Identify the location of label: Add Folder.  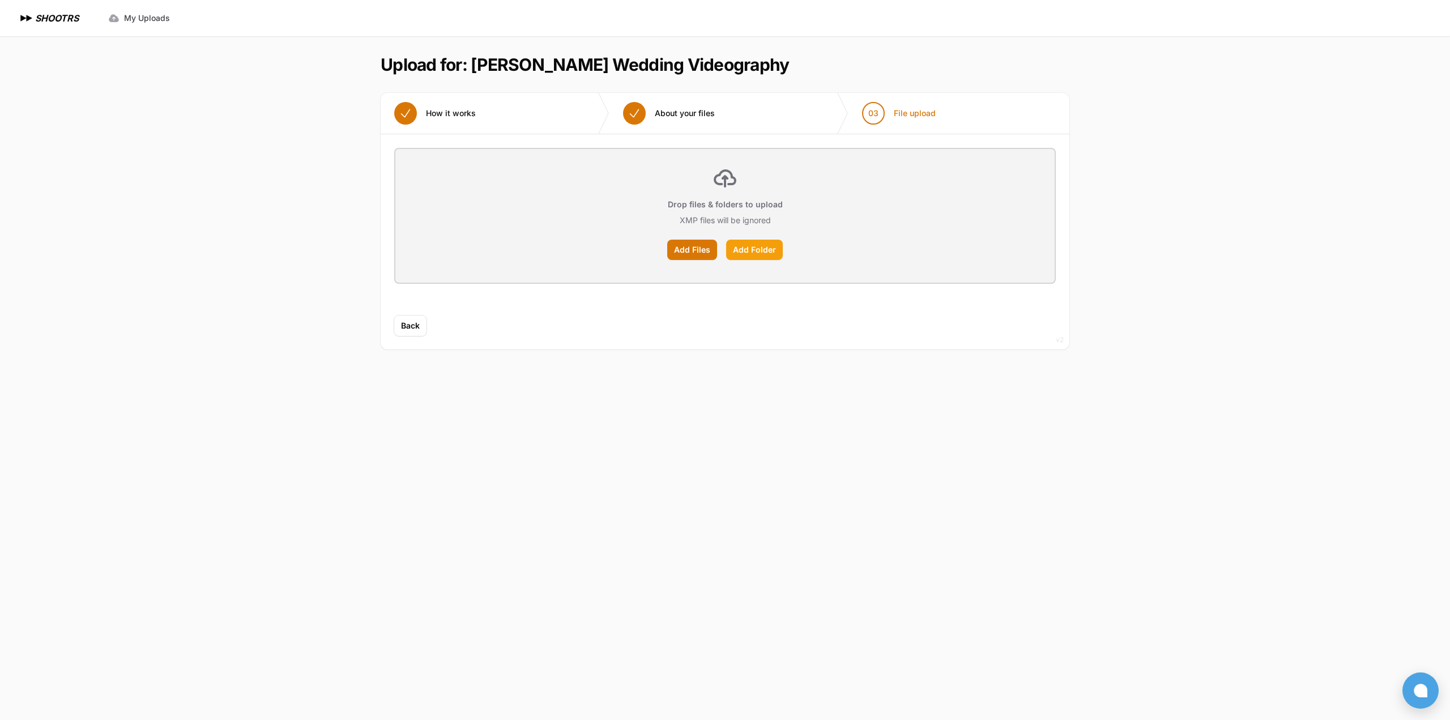
(755, 250).